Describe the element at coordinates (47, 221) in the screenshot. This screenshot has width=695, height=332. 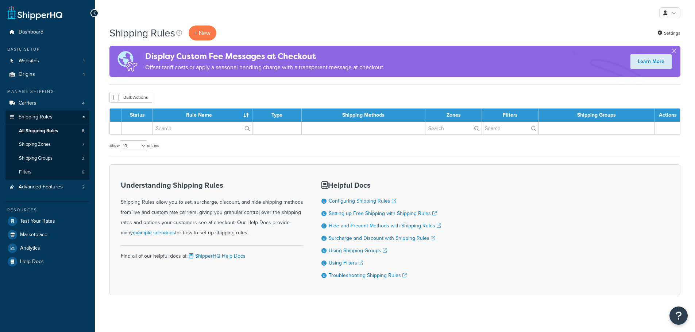
I see `a: Test Your Rates` at that location.